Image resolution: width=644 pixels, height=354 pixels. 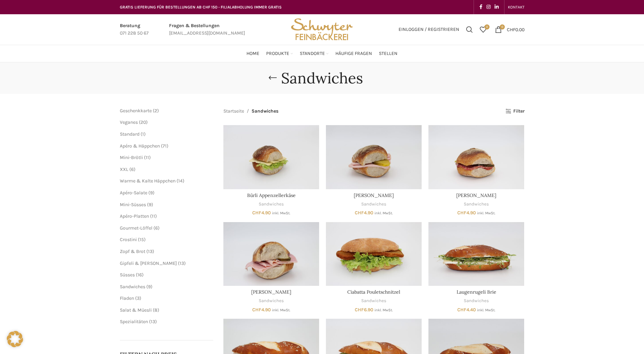 I want to click on img: Bäckerei Schwyter, so click(x=322, y=30).